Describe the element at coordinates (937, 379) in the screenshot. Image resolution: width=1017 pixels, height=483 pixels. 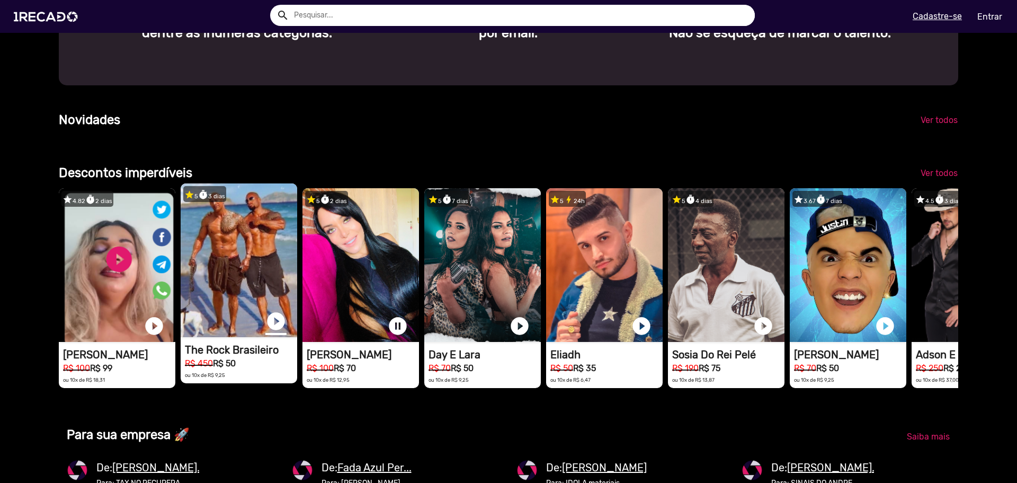
I see `small: ou 10x de R$ 37,00` at that location.